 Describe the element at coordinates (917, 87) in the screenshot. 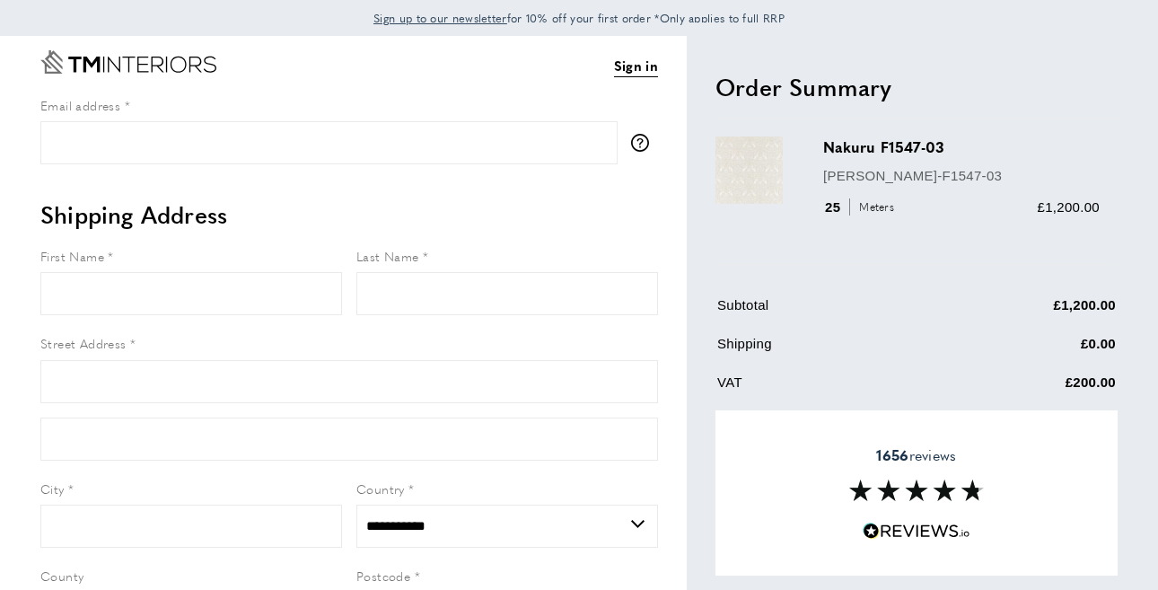

I see `h2: Order Summary` at that location.